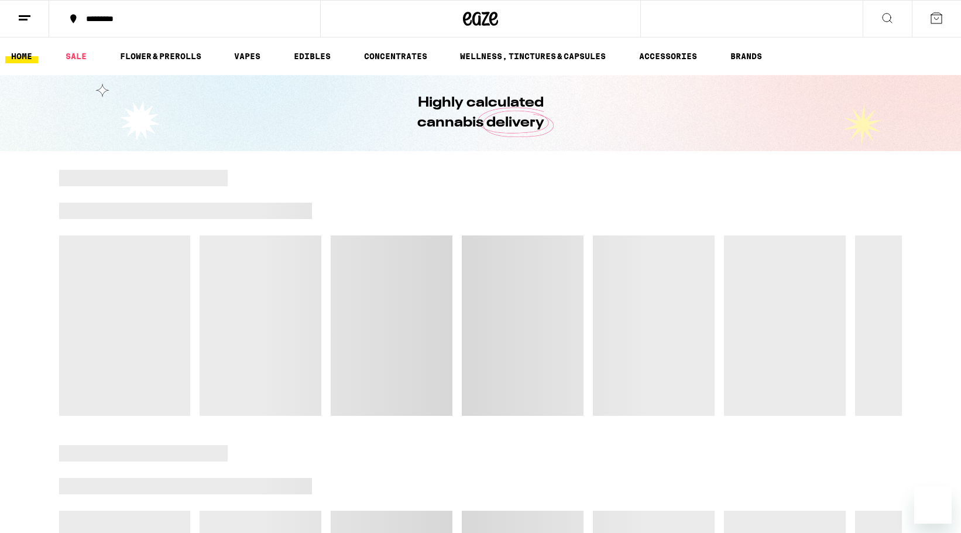 Image resolution: width=961 pixels, height=533 pixels. What do you see at coordinates (247, 56) in the screenshot?
I see `a: VAPES` at bounding box center [247, 56].